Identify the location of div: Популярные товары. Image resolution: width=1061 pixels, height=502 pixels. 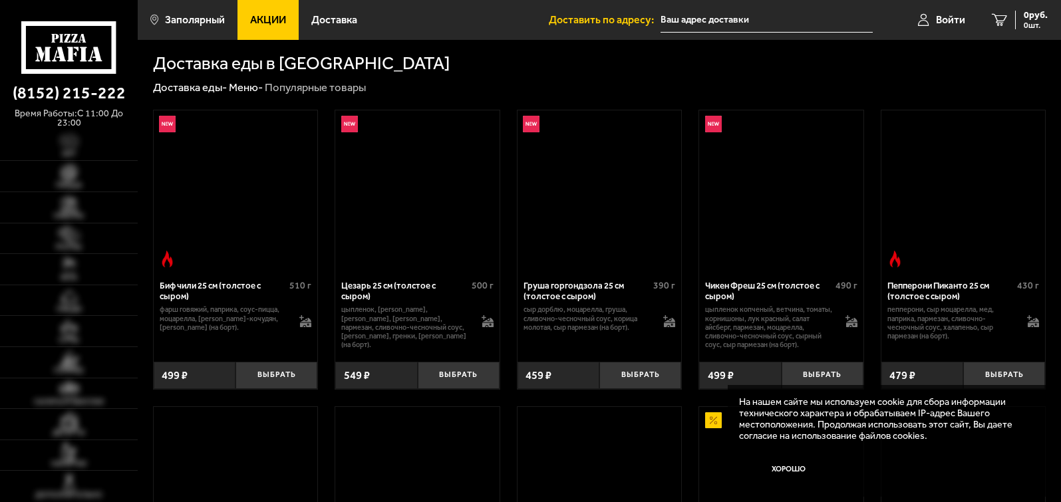
(315, 88).